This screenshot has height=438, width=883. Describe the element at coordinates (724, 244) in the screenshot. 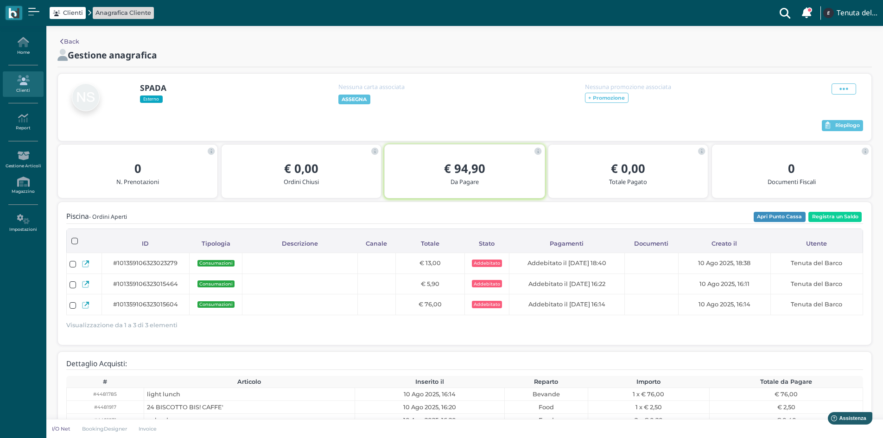

I see `div: Creato il` at that location.